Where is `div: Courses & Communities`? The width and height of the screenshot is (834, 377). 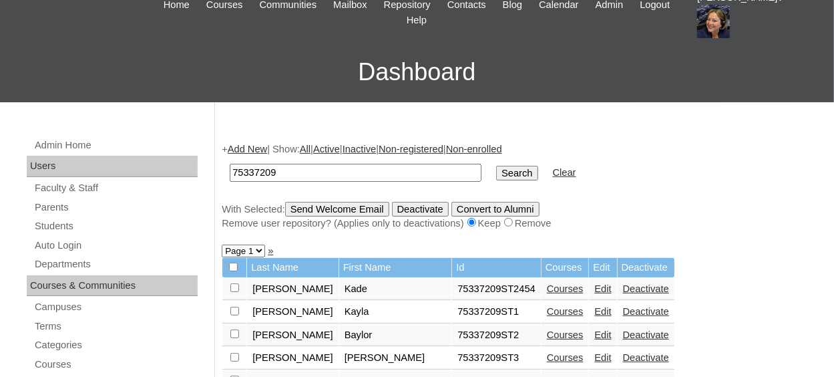
div: Courses & Communities is located at coordinates (112, 286).